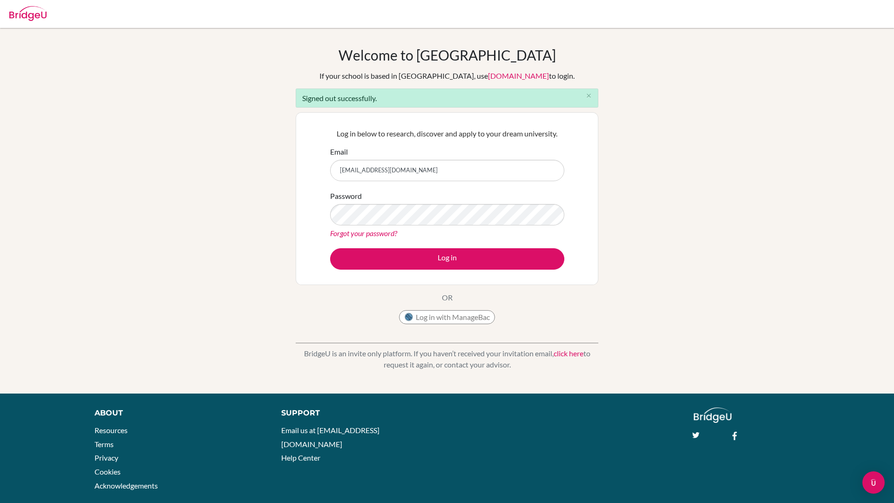 This screenshot has height=503, width=894. Describe the element at coordinates (126, 485) in the screenshot. I see `a: Acknowledgements` at that location.